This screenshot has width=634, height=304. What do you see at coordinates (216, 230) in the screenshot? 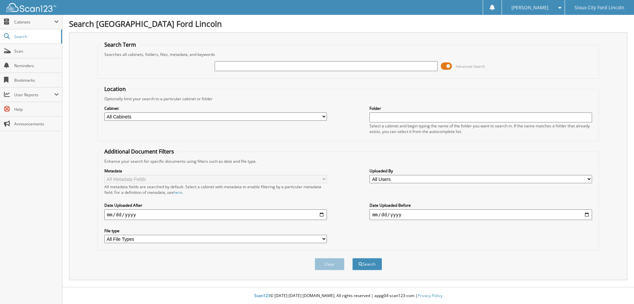
I see `label: File type` at bounding box center [216, 230].